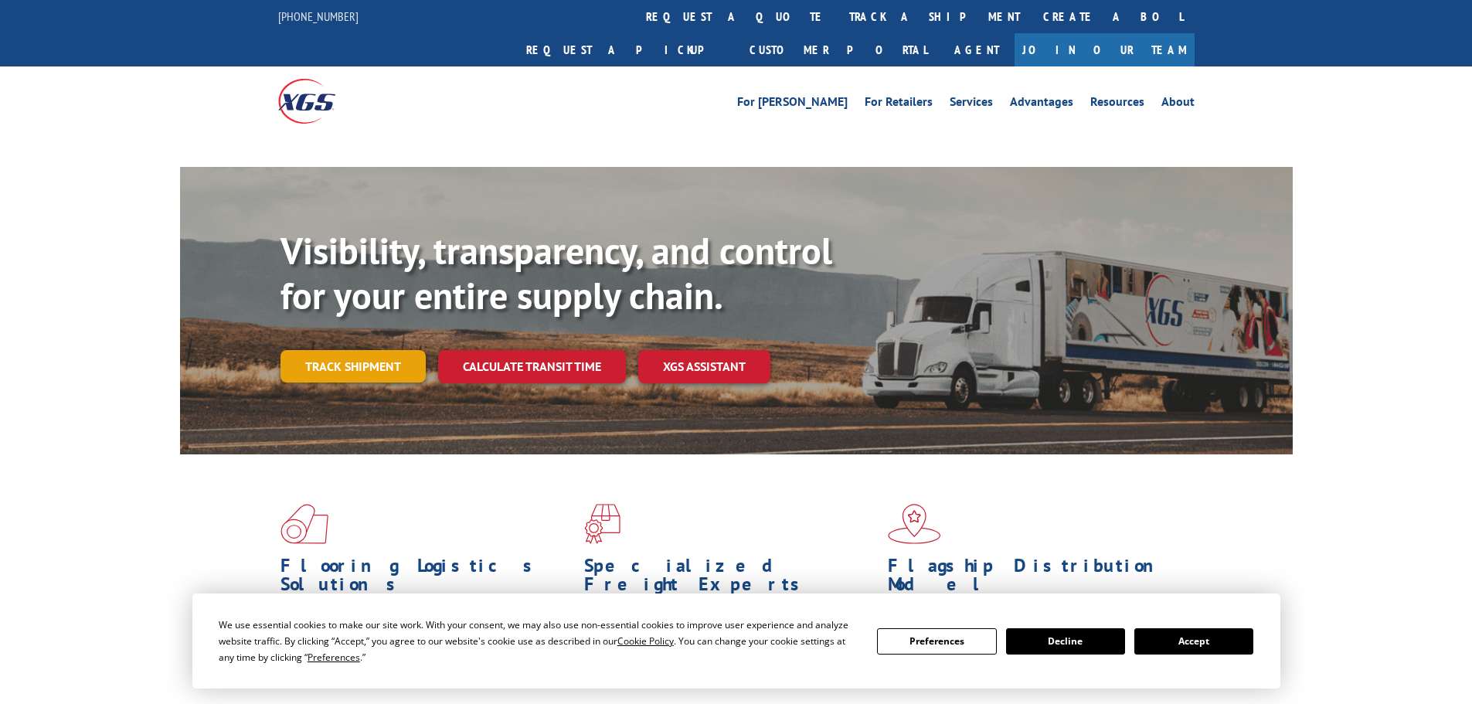 The image size is (1472, 704). Describe the element at coordinates (427, 579) in the screenshot. I see `h1: Flooring Logistics Solutions` at that location.